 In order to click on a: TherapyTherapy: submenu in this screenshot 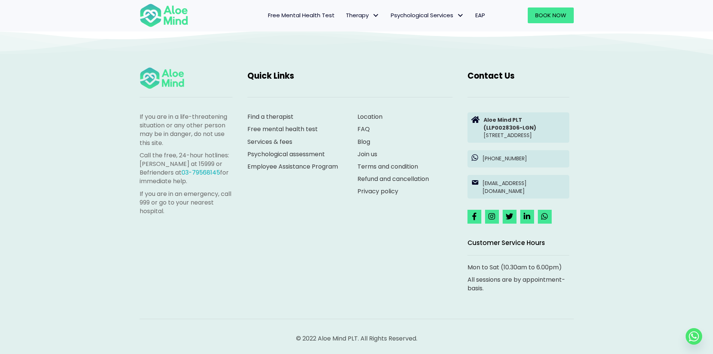, I will do `click(363, 15)`.